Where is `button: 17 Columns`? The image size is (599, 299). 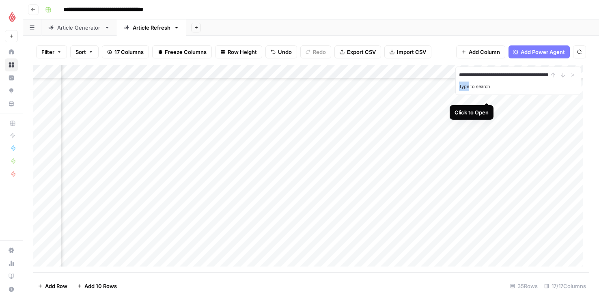 button: 17 Columns is located at coordinates (125, 52).